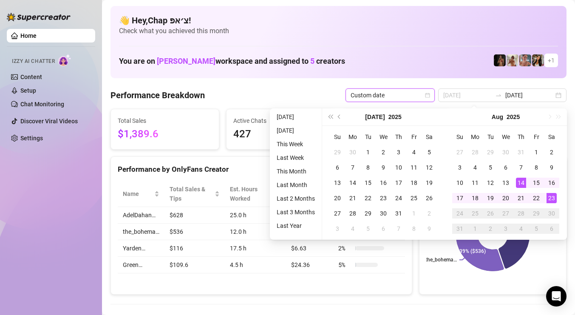  Describe the element at coordinates (399, 167) in the screenshot. I see `td: 2025-07-10` at that location.